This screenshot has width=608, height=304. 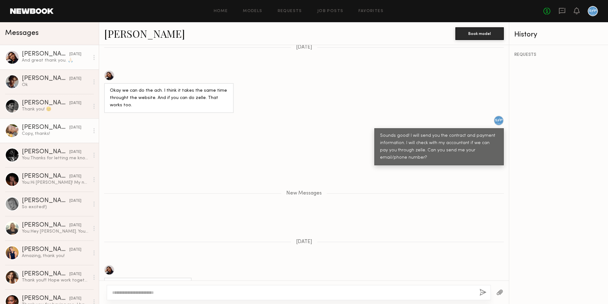 I want to click on a: Book model, so click(x=480, y=33).